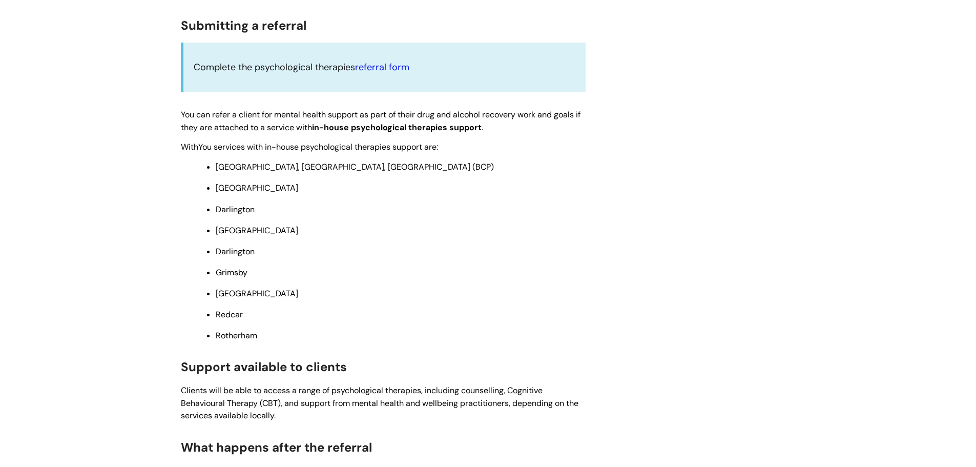 This screenshot has height=467, width=976. I want to click on span: Grimsby, so click(232, 272).